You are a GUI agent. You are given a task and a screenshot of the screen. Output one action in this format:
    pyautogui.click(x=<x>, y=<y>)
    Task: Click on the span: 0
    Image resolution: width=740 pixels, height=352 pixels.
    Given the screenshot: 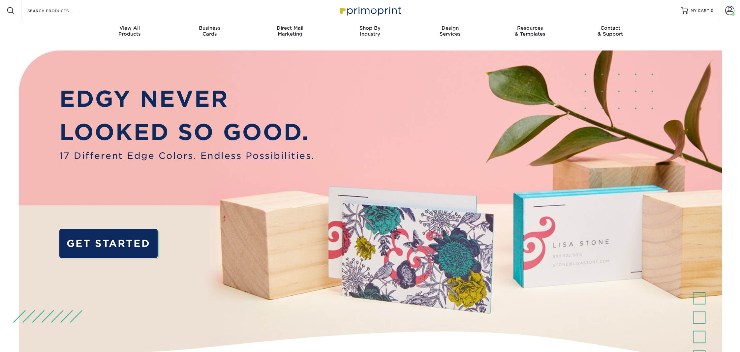 What is the action you would take?
    pyautogui.click(x=712, y=11)
    